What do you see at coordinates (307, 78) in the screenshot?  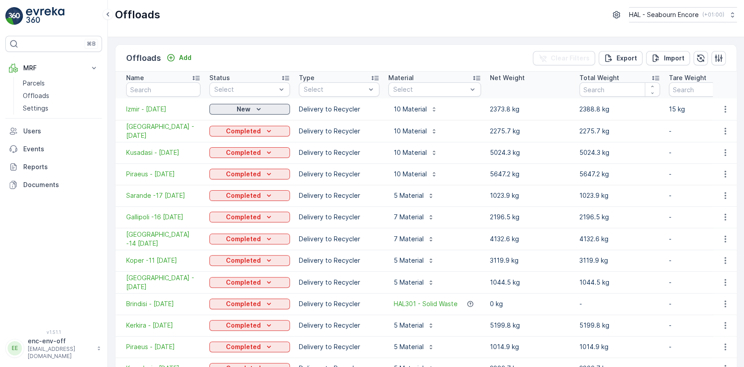 I see `p: Type` at bounding box center [307, 78].